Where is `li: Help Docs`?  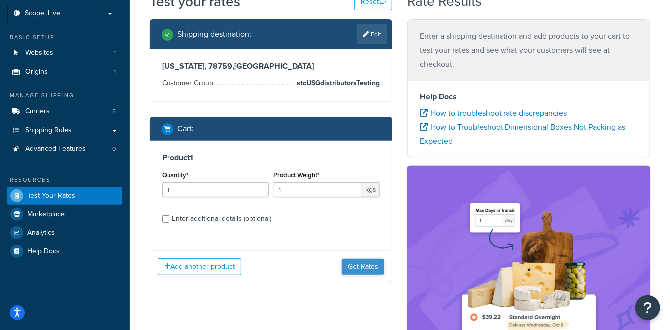
li: Help Docs is located at coordinates (65, 251).